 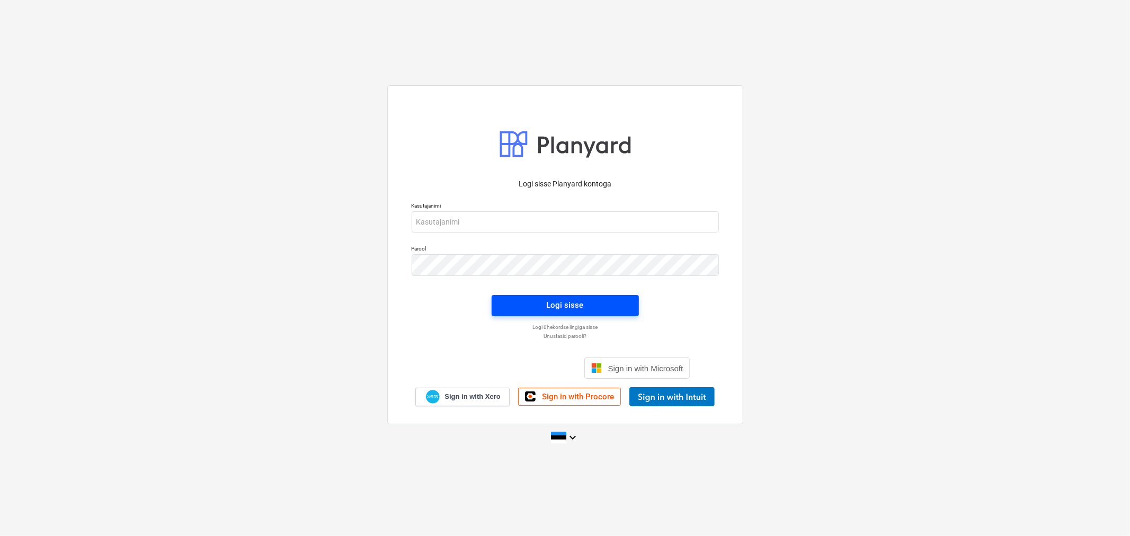 I want to click on button: Logi sisse, so click(x=565, y=306).